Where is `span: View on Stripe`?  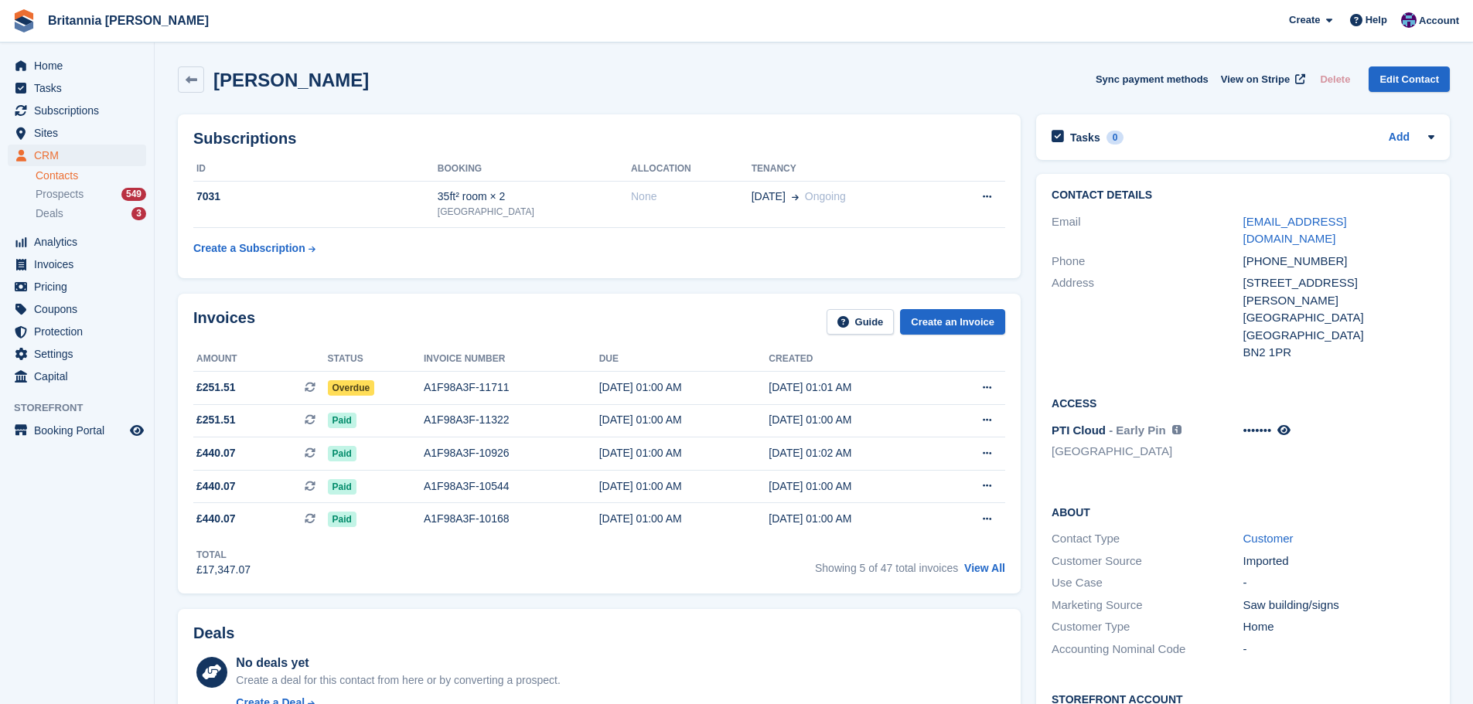
span: View on Stripe is located at coordinates (1255, 80).